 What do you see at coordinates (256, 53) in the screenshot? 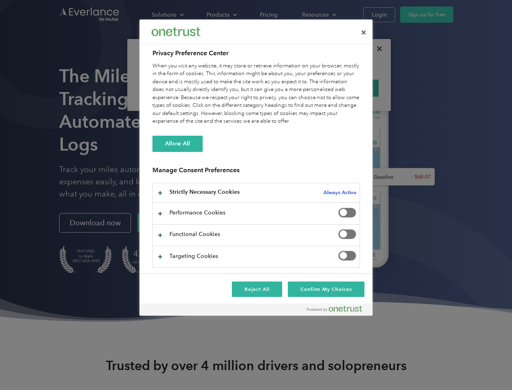
I see `h2: Privacy Preference Center` at bounding box center [256, 53].